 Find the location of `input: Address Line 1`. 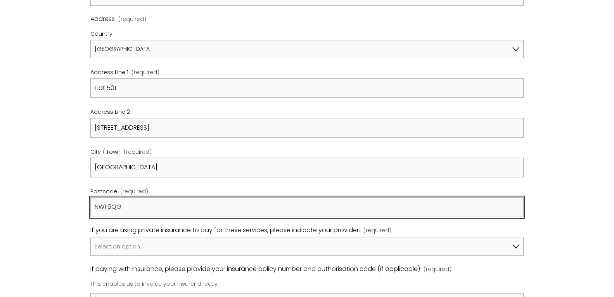

input: Address Line 1 is located at coordinates (307, 88).